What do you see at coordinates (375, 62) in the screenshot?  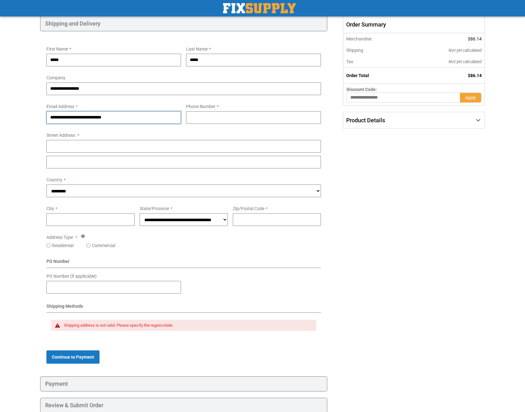 I see `th: Tax` at bounding box center [375, 62].